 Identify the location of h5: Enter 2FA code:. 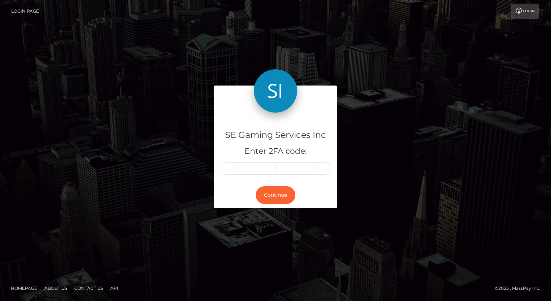
(275, 151).